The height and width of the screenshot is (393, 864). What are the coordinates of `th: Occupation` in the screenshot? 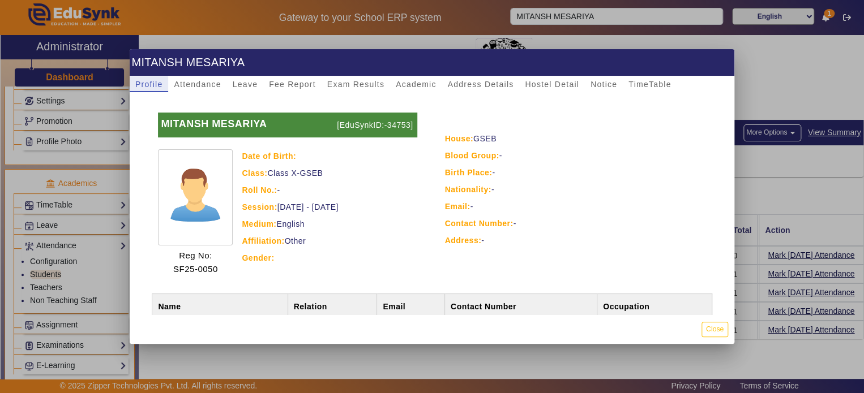 It's located at (654, 306).